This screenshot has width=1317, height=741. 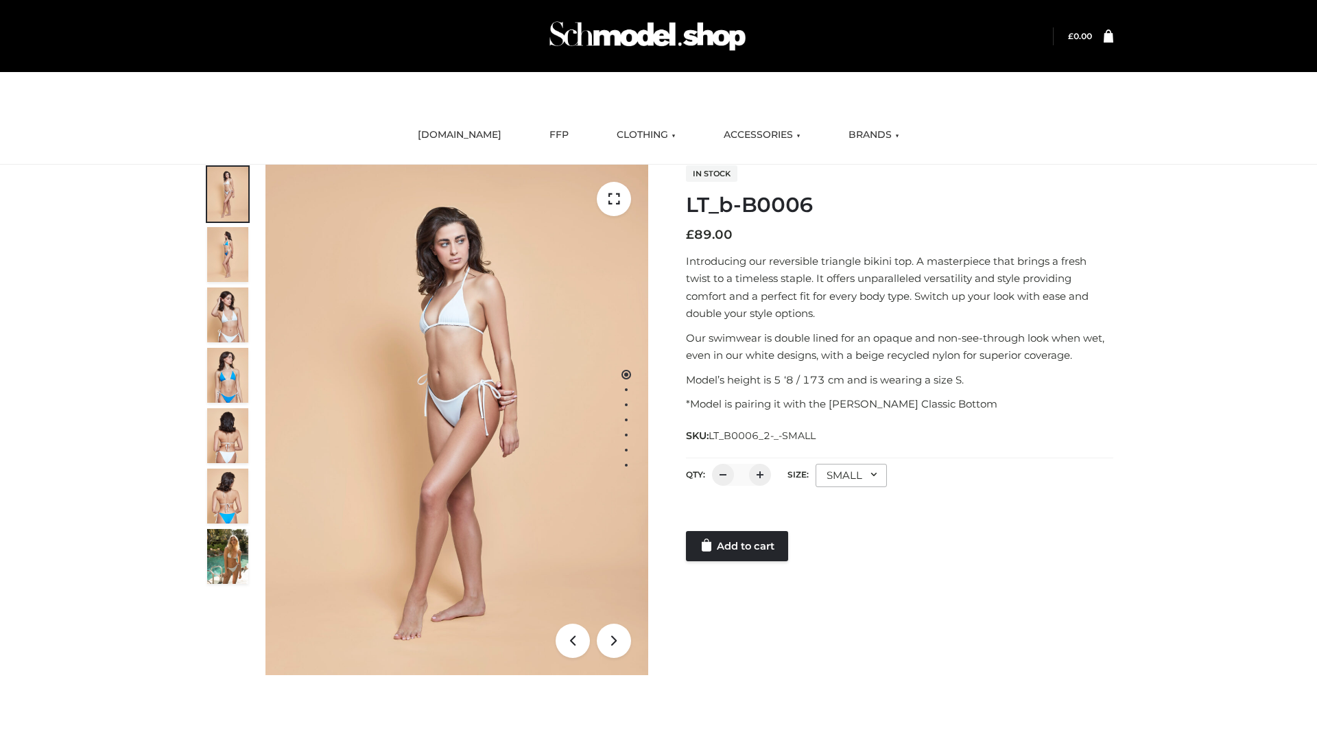 What do you see at coordinates (228, 375) in the screenshot?
I see `img: ArielClassicBikiniTop_CloudNine_AzureSky_OW114ECO_4-scaled.jpg` at bounding box center [228, 375].